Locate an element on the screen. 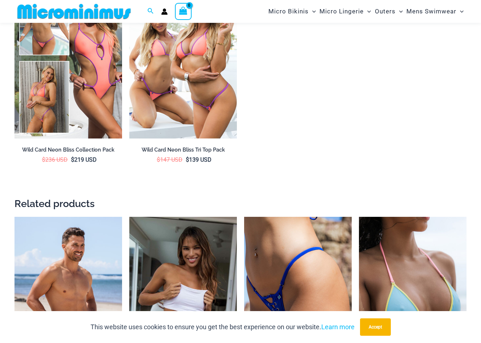 The image size is (481, 343). bdi: 139 USD is located at coordinates (199, 159).